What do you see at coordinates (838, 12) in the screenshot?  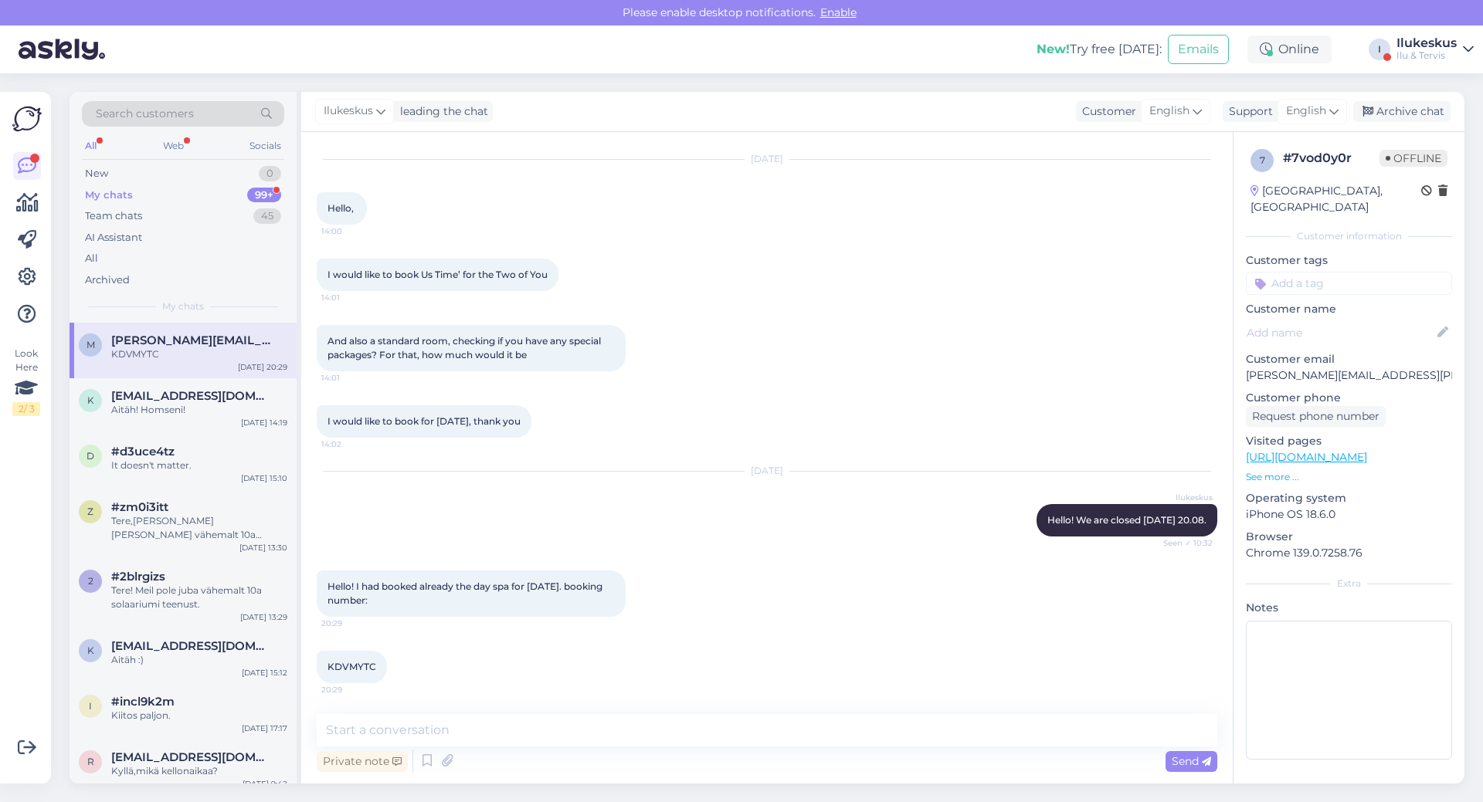 I see `span: Enable` at bounding box center [838, 12].